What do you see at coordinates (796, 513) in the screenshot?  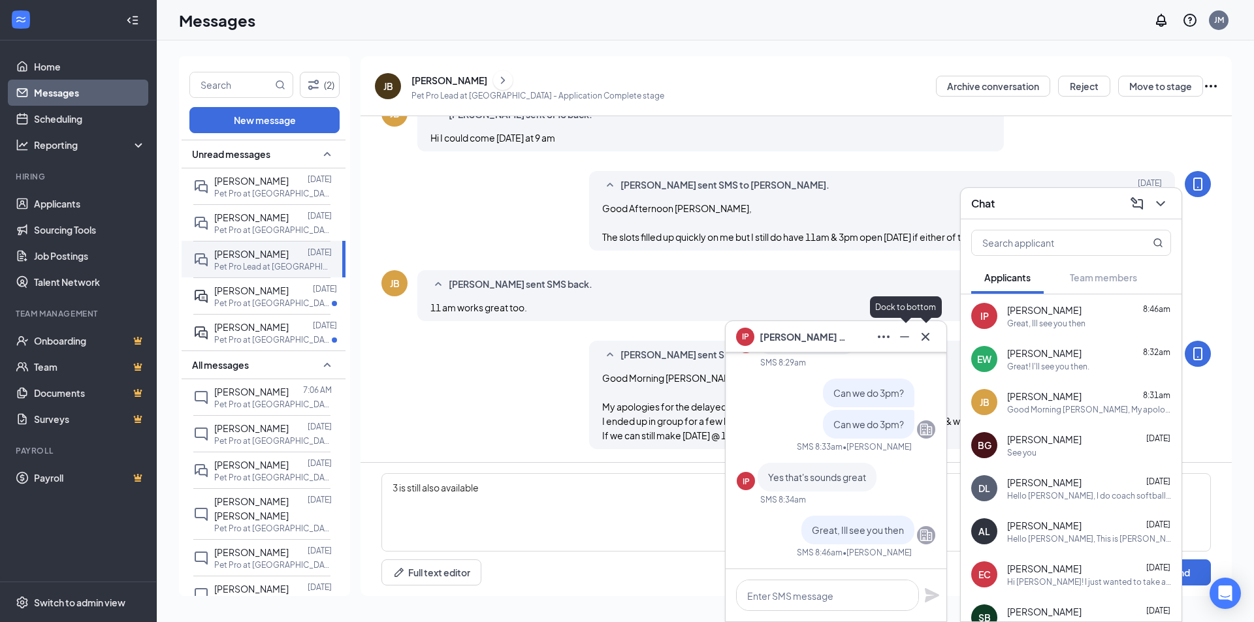 I see `textarea: 3 is still also available` at bounding box center [796, 513].